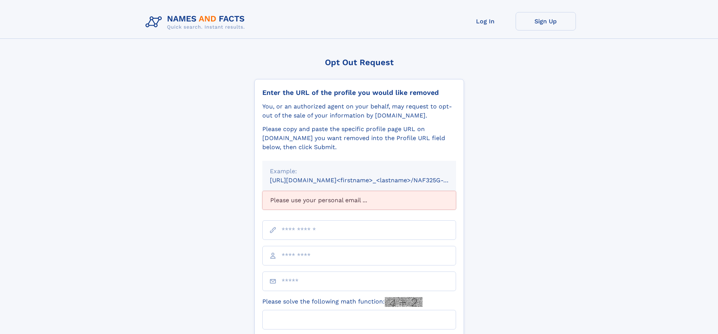  I want to click on label: Please solve the following math function:, so click(342, 302).